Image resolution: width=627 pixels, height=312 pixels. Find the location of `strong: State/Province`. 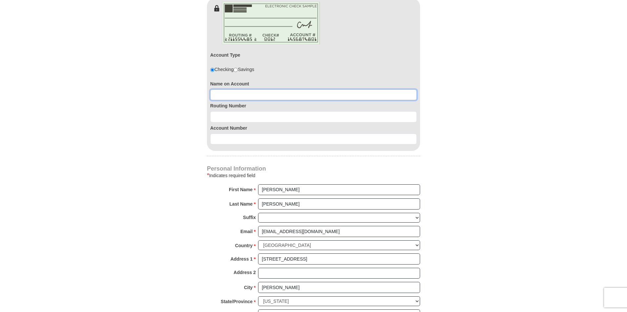

strong: State/Province is located at coordinates (236, 302).